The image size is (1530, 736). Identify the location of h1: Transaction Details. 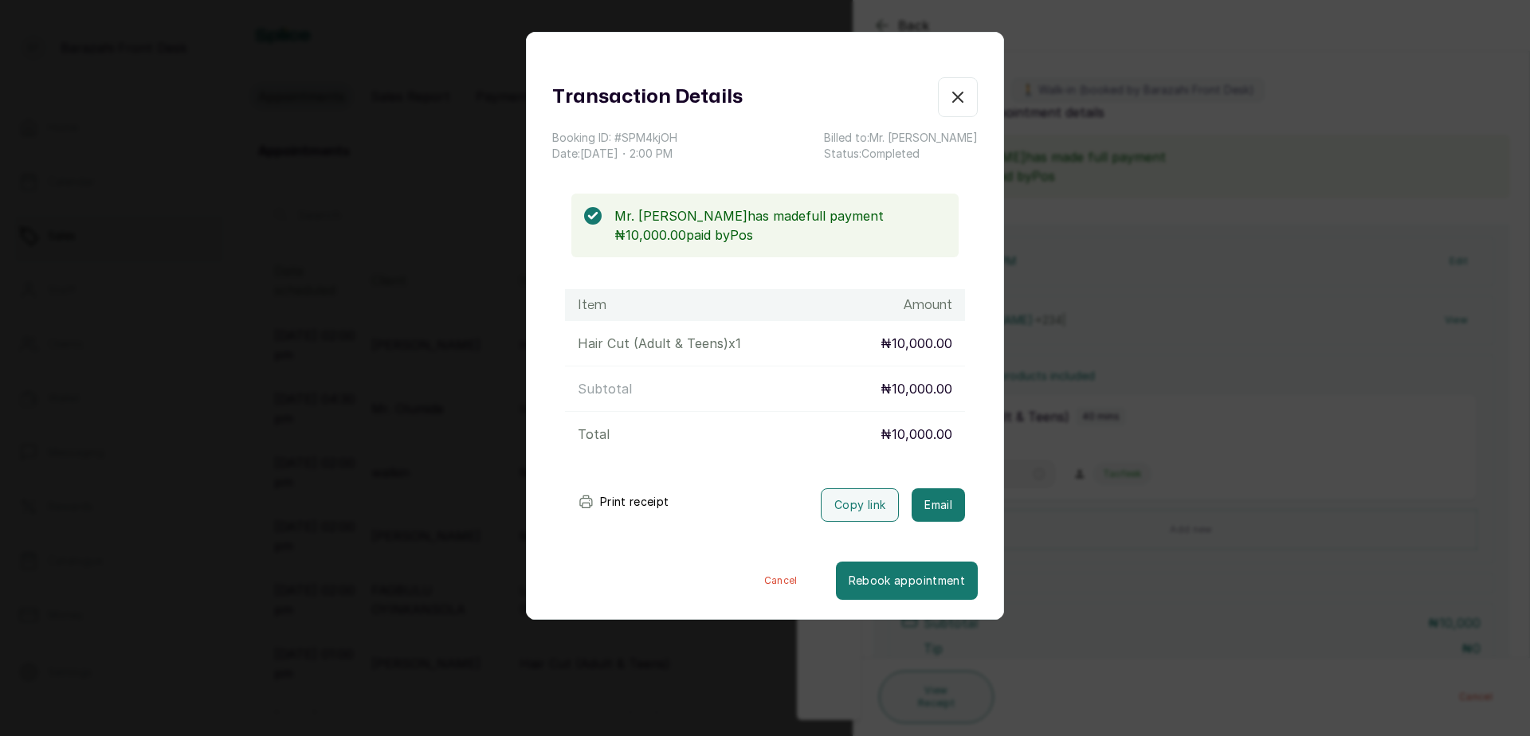
(647, 97).